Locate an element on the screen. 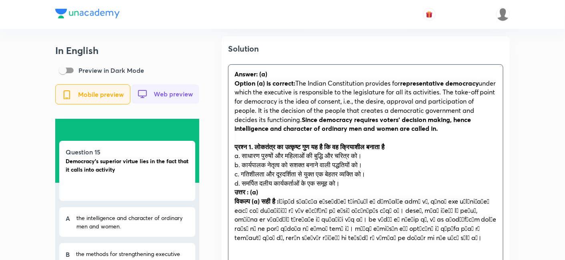  img: avatar is located at coordinates (430, 14).